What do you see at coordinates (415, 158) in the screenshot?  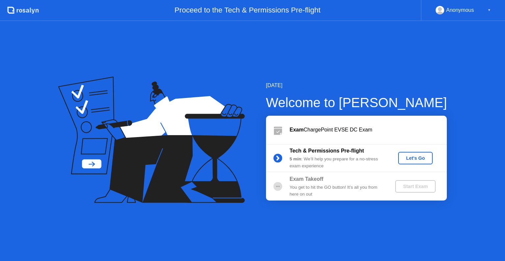 I see `div: Let's Go` at bounding box center [415, 158].